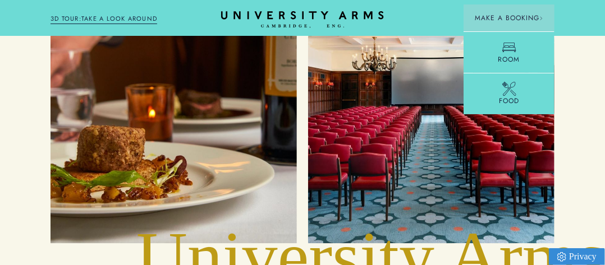  I want to click on span: Room, so click(509, 59).